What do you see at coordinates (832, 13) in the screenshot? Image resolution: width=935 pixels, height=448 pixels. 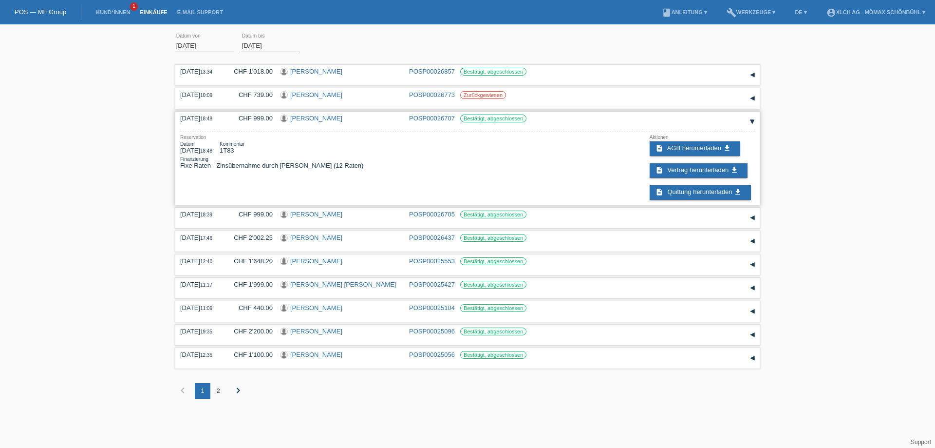 I see `i: account_circle` at bounding box center [832, 13].